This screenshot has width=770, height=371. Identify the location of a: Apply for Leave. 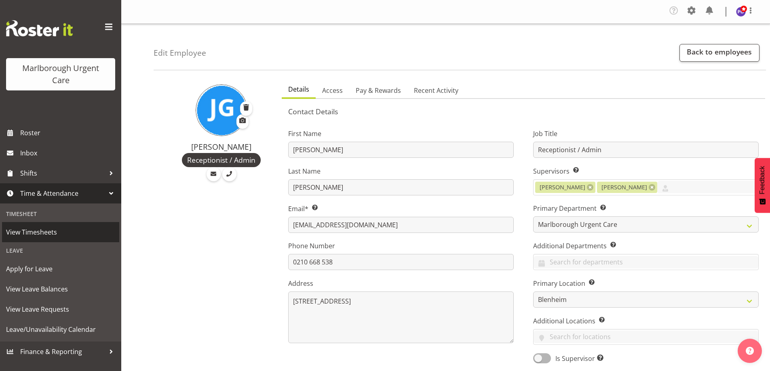
(61, 269).